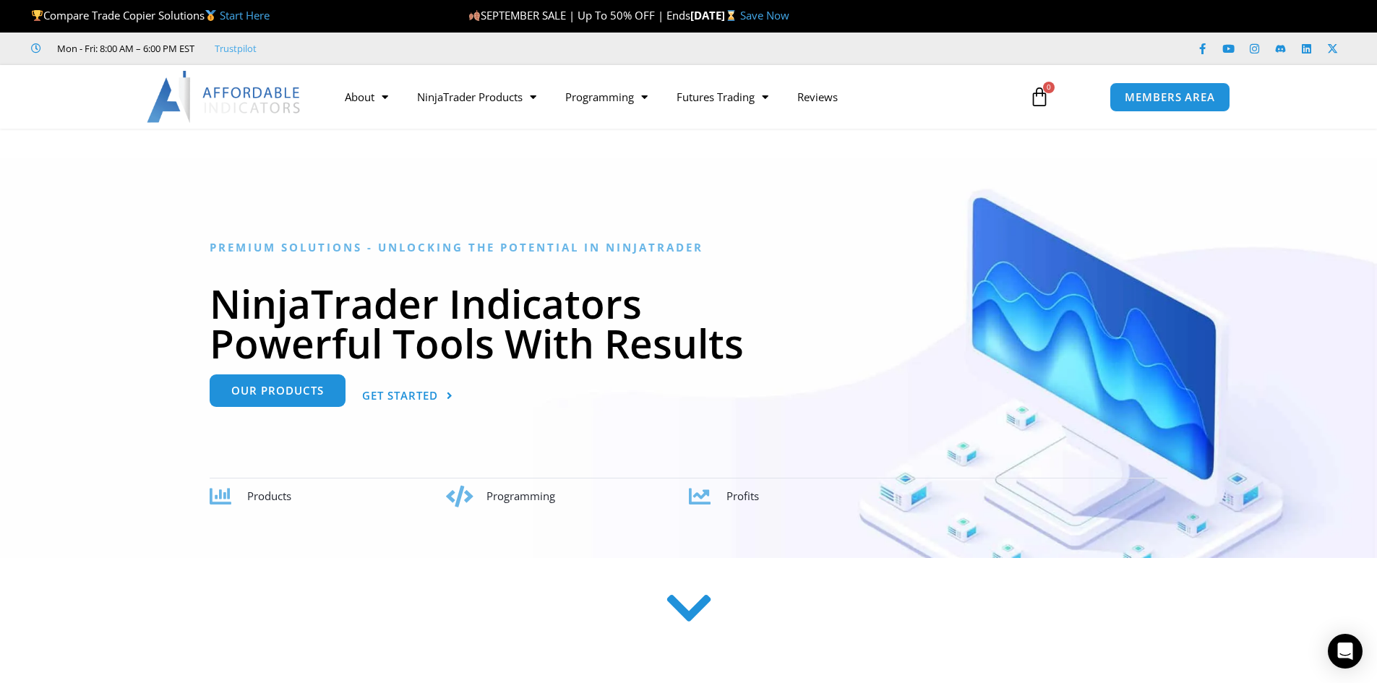 This screenshot has height=683, width=1377. I want to click on a: 0, so click(1039, 97).